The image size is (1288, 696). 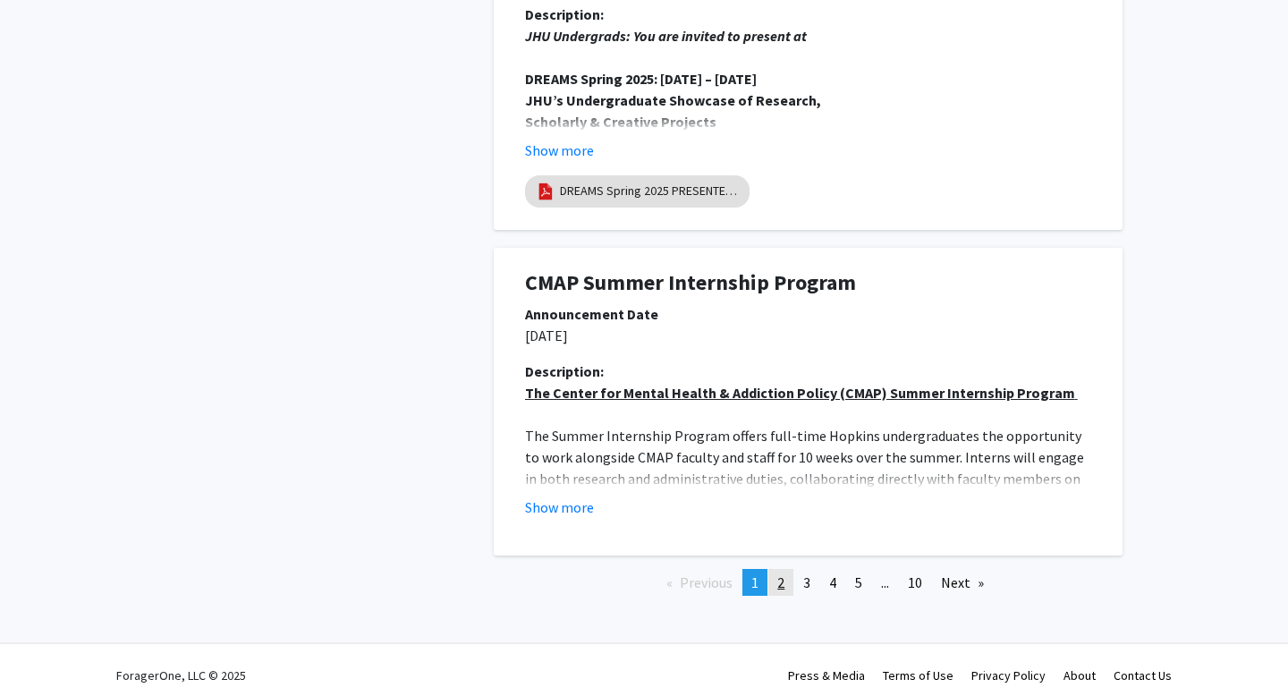 I want to click on div: Announcement Date, so click(x=808, y=314).